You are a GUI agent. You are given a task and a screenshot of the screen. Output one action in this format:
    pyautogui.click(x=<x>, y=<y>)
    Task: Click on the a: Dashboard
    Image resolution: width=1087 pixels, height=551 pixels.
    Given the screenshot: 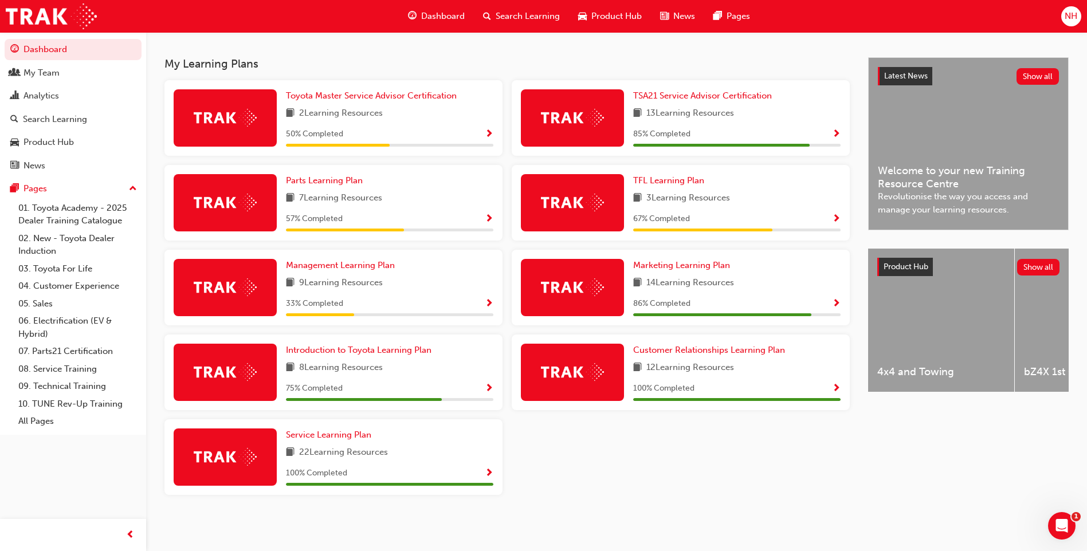 What is the action you would take?
    pyautogui.click(x=73, y=49)
    